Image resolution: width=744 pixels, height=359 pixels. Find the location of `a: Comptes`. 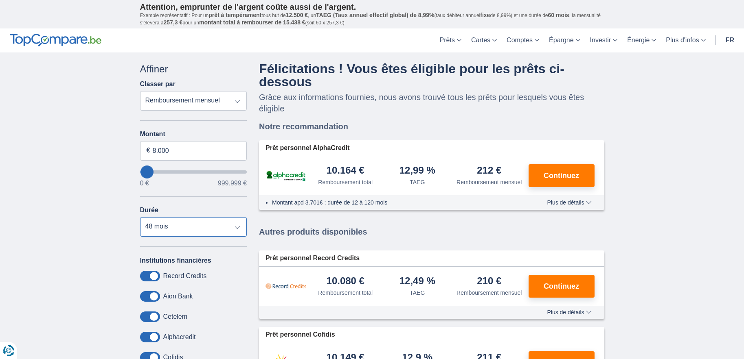

a: Comptes is located at coordinates (523, 40).